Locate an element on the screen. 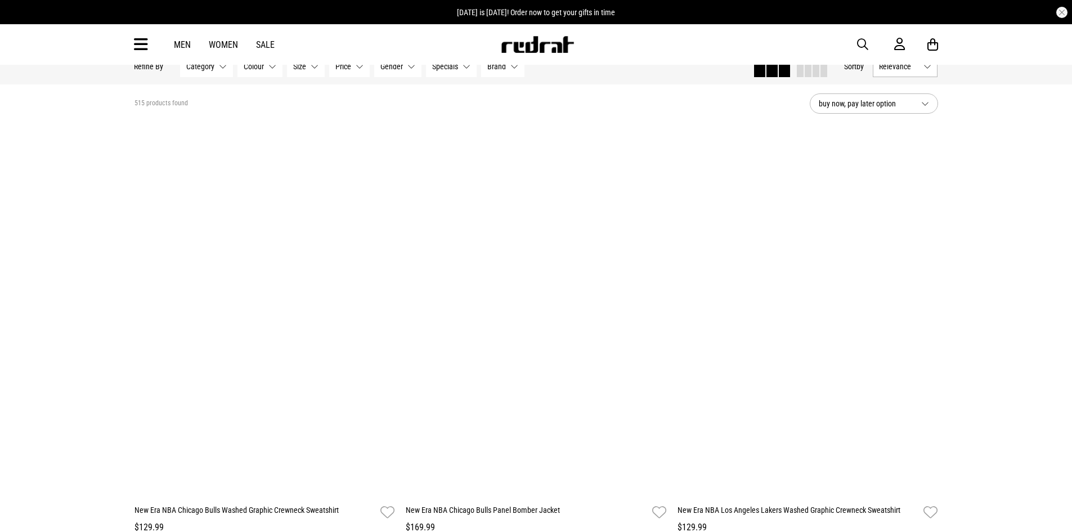  img: Redrat logo is located at coordinates (537, 44).